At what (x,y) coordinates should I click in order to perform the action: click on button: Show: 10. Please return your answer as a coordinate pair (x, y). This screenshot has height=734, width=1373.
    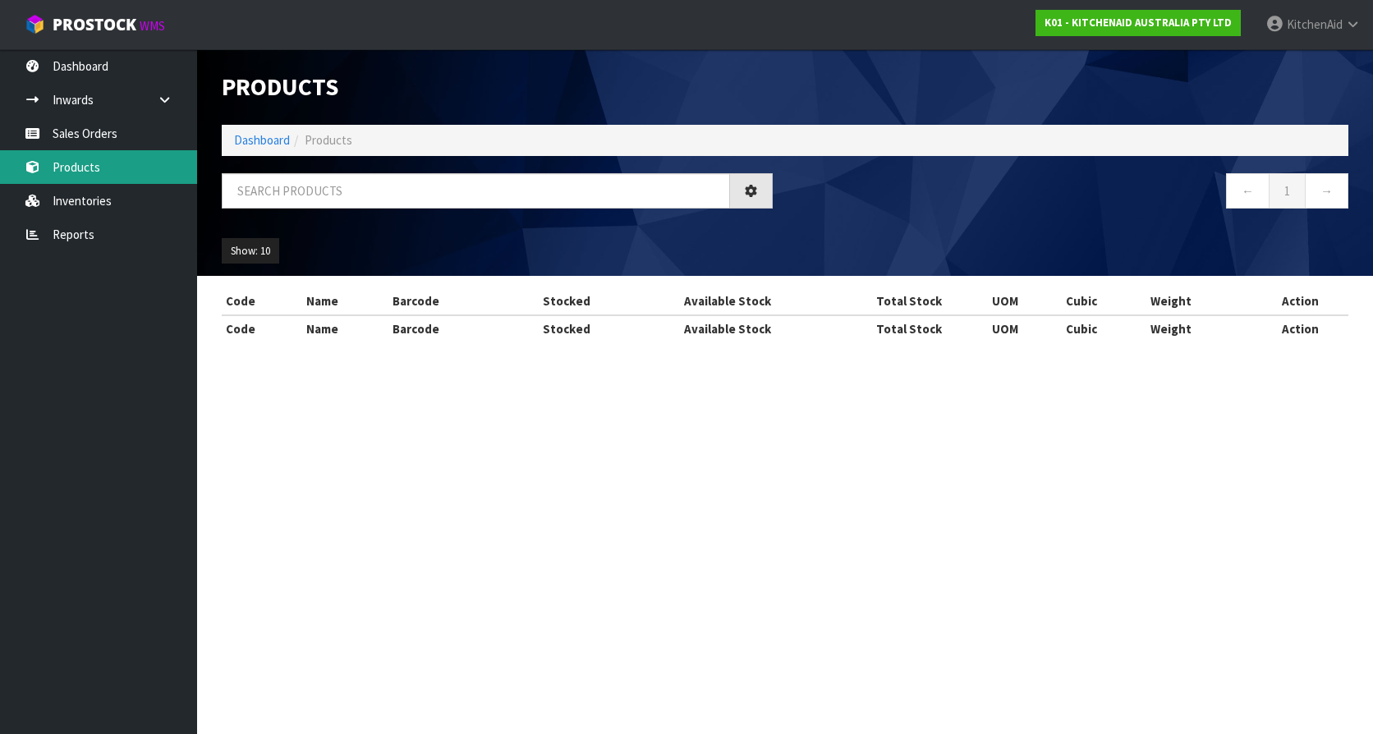
    Looking at the image, I should click on (250, 251).